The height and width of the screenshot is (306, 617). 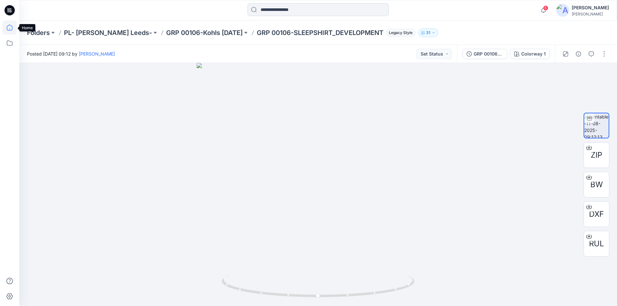 I want to click on span: Legacy Style, so click(x=401, y=33).